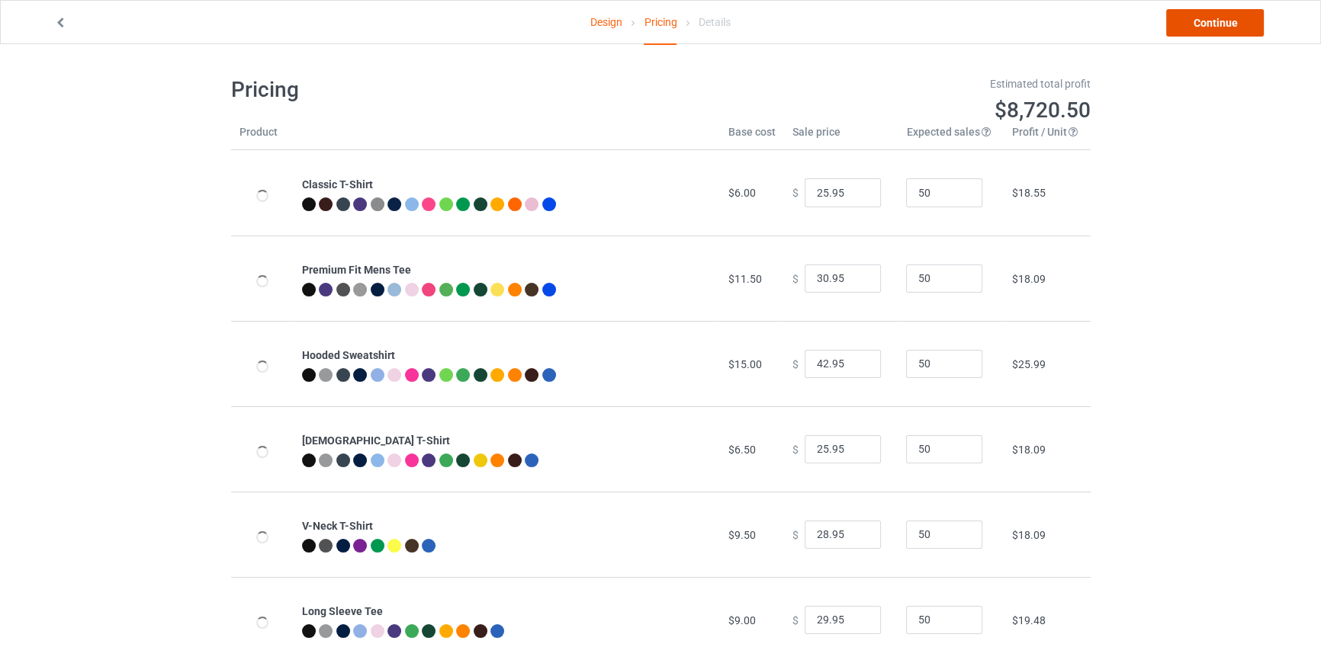 The image size is (1321, 660). Describe the element at coordinates (840, 137) in the screenshot. I see `th: Sale price` at that location.